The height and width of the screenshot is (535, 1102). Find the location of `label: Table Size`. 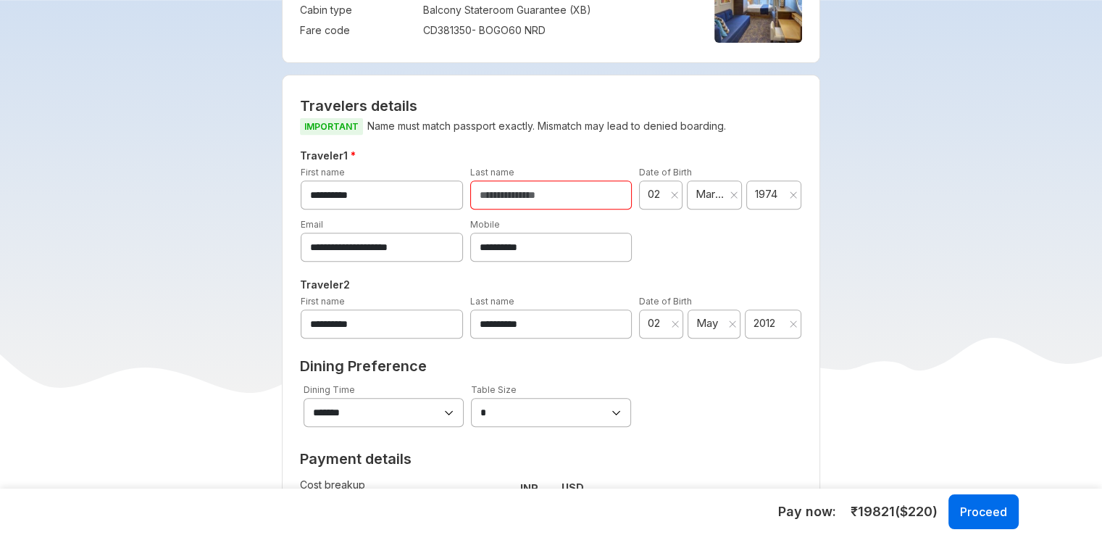

label: Table Size is located at coordinates (493, 389).